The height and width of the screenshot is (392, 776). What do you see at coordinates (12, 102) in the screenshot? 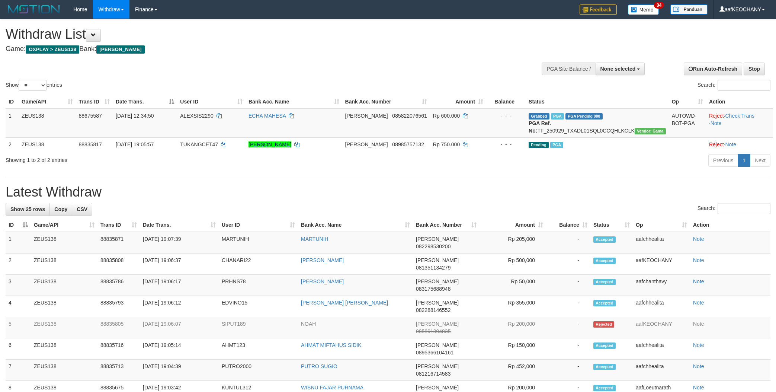
I see `th: ID` at bounding box center [12, 102].